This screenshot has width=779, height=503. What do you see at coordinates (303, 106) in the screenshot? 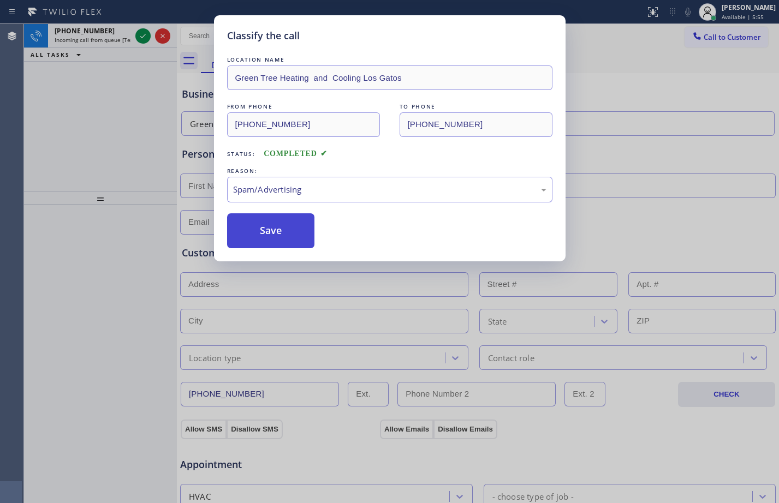
I see `div: FROM PHONE` at bounding box center [303, 106].